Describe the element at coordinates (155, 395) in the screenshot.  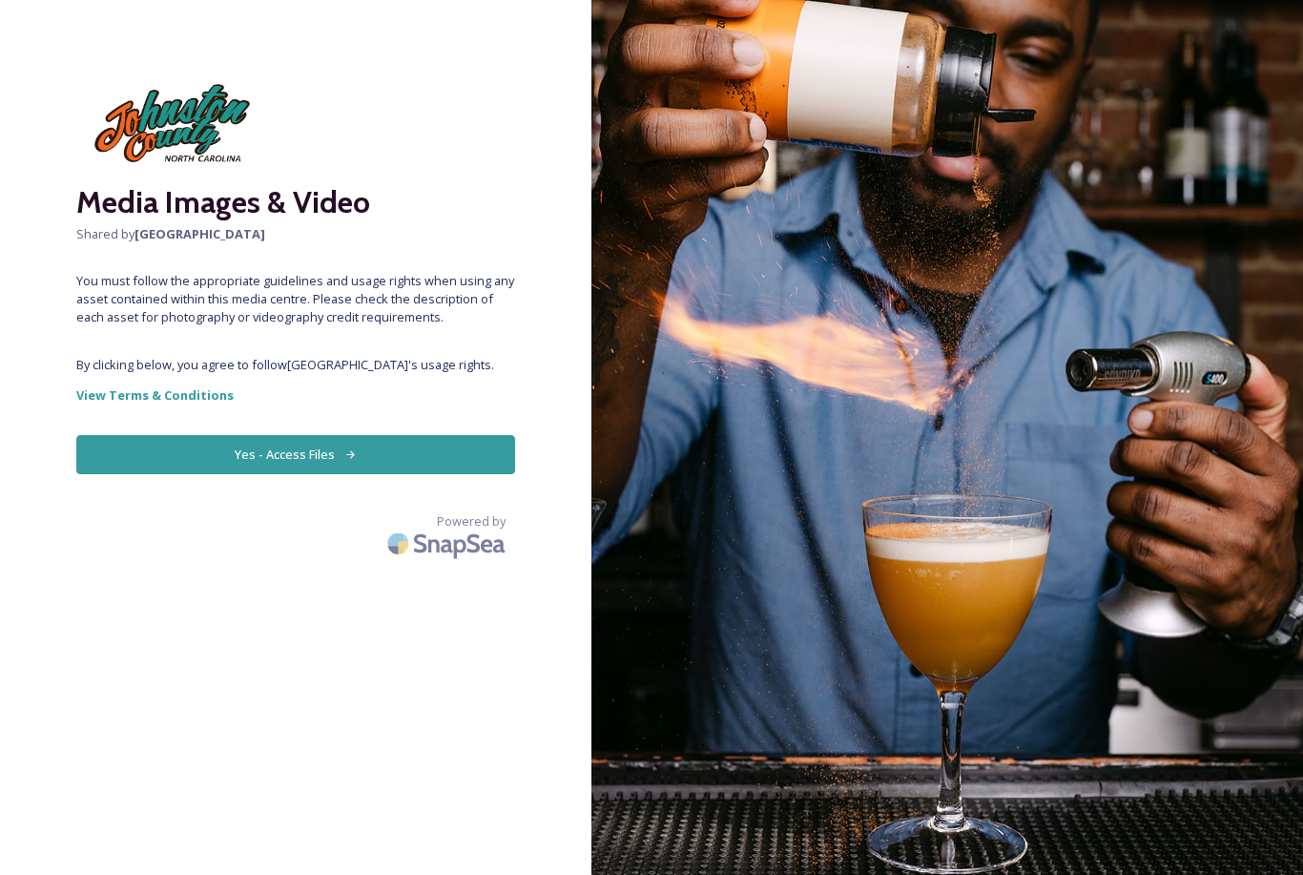
I see `strong: View Terms & Conditions` at that location.